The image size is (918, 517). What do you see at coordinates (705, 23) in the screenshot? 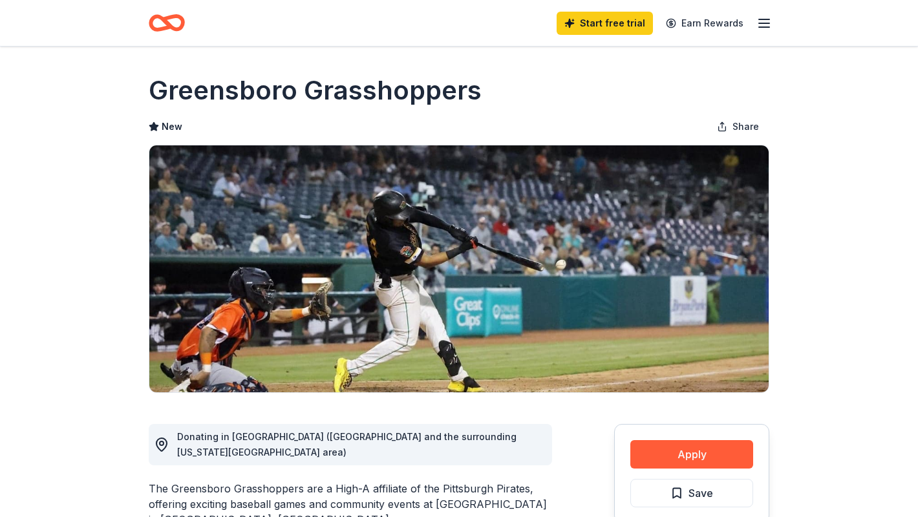
I see `a: Earn Rewards` at bounding box center [705, 23].